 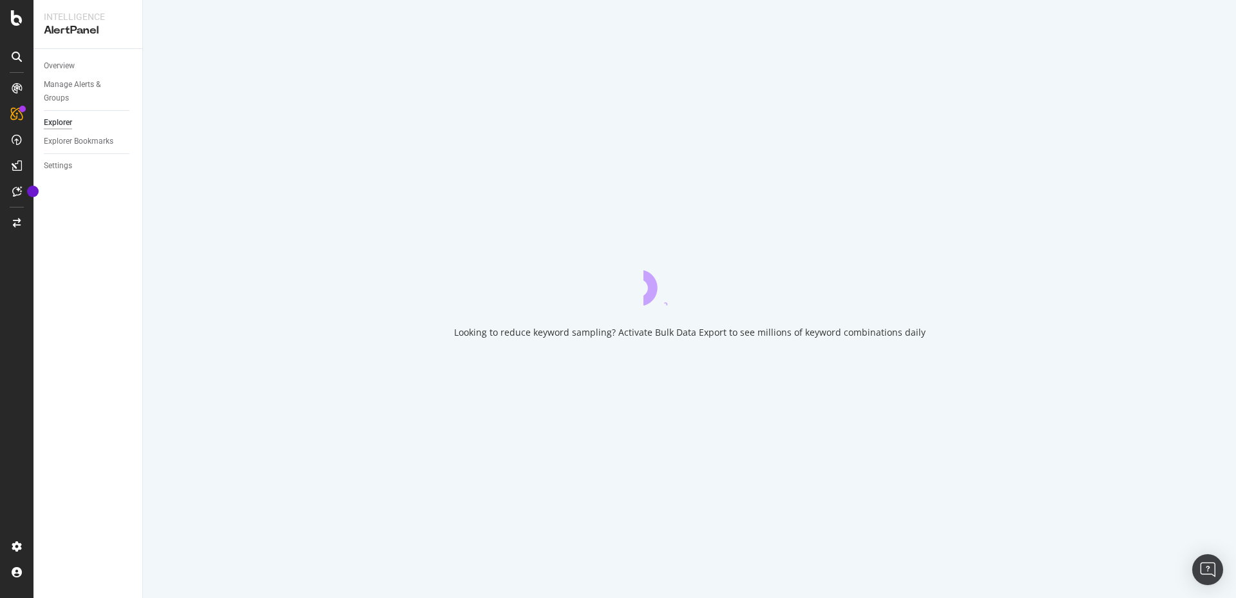 I want to click on div: Overview, so click(x=59, y=66).